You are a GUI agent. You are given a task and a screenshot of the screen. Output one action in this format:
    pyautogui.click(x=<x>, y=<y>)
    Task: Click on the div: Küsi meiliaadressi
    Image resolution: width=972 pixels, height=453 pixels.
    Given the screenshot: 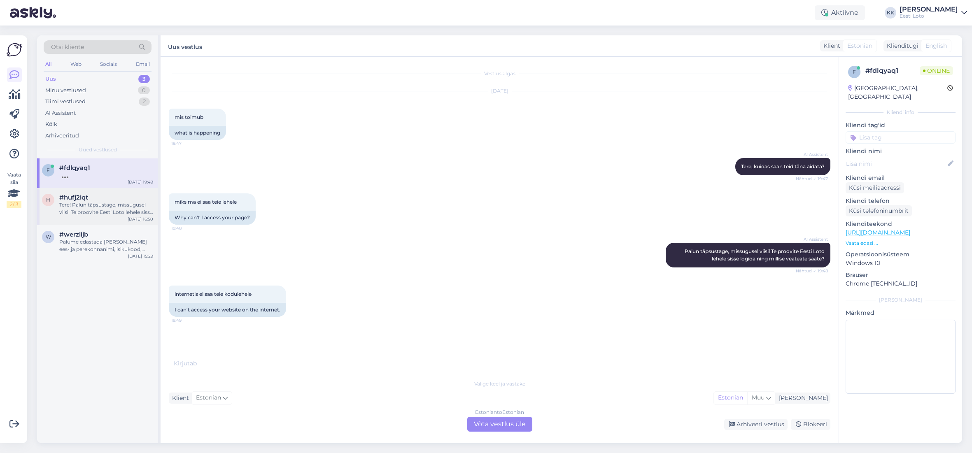 What is the action you would take?
    pyautogui.click(x=875, y=188)
    